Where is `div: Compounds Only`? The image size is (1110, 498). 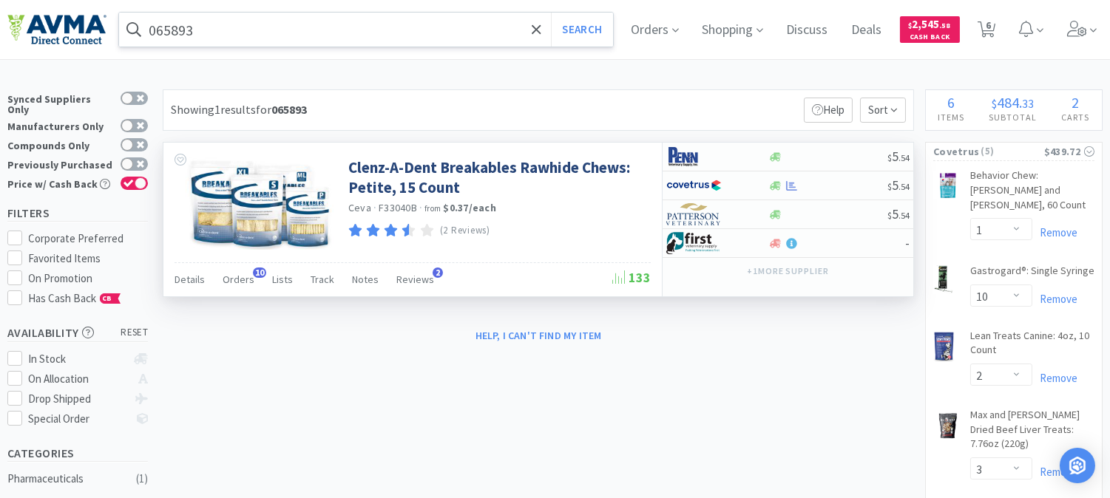 div: Compounds Only is located at coordinates (60, 144).